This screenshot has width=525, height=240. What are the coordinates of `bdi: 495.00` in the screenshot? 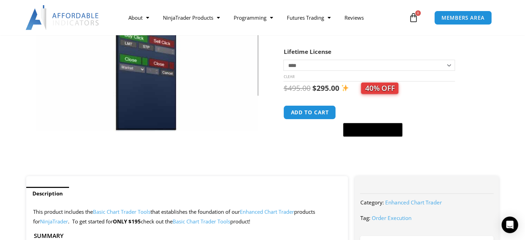 It's located at (297, 88).